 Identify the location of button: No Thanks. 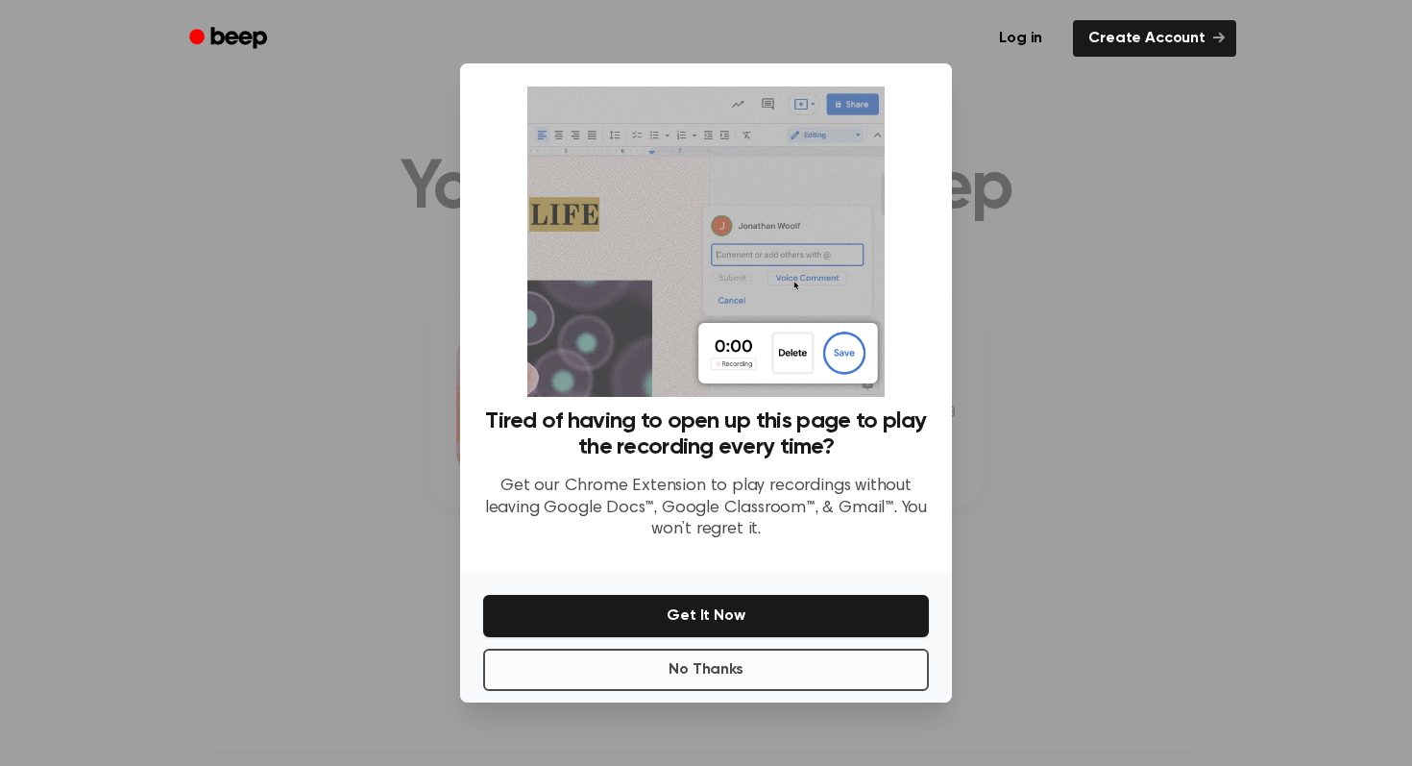
(706, 669).